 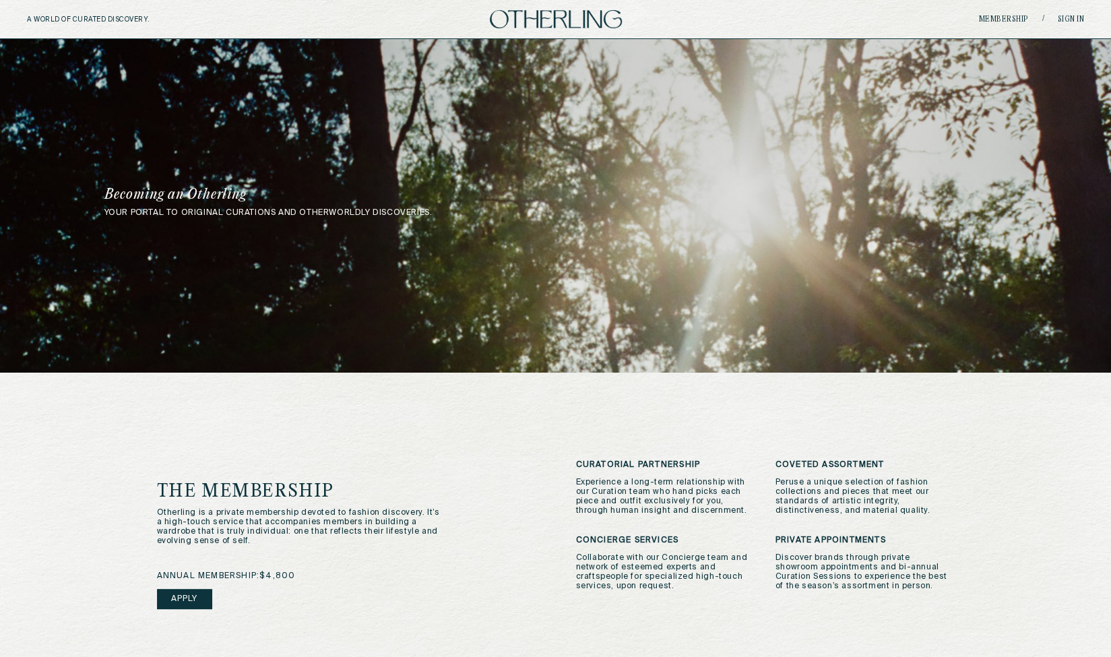 What do you see at coordinates (117, 20) in the screenshot?
I see `h5: A WORLD OF CURATED DISCOVERY.` at bounding box center [117, 20].